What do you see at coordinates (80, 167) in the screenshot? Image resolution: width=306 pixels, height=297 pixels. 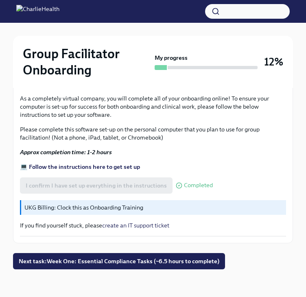 I see `strong: 💻 Follow the instructions here to get set up` at bounding box center [80, 167].